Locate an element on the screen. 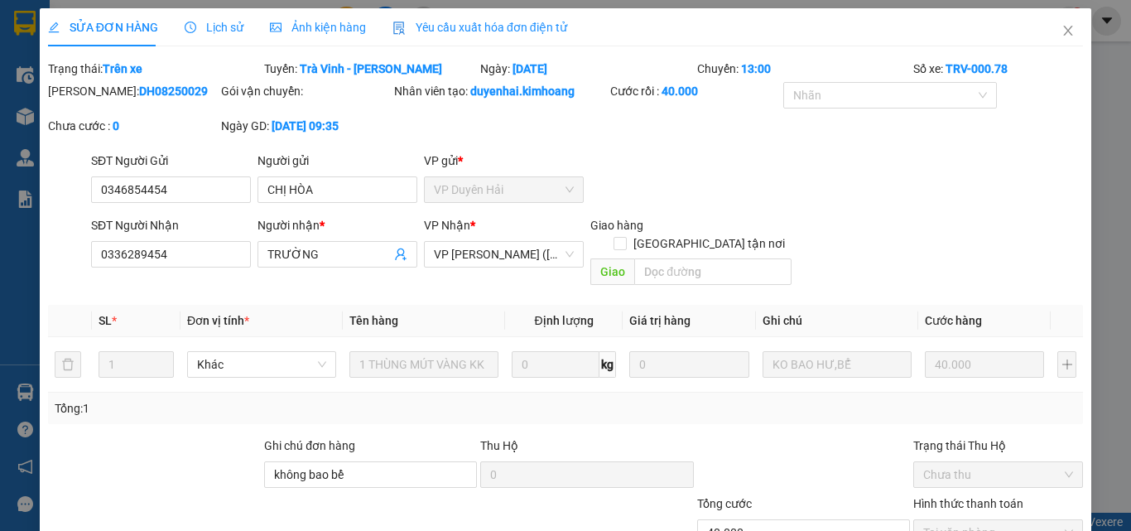 This screenshot has height=531, width=1131. label: Ghi chú đơn hàng is located at coordinates (310, 446).